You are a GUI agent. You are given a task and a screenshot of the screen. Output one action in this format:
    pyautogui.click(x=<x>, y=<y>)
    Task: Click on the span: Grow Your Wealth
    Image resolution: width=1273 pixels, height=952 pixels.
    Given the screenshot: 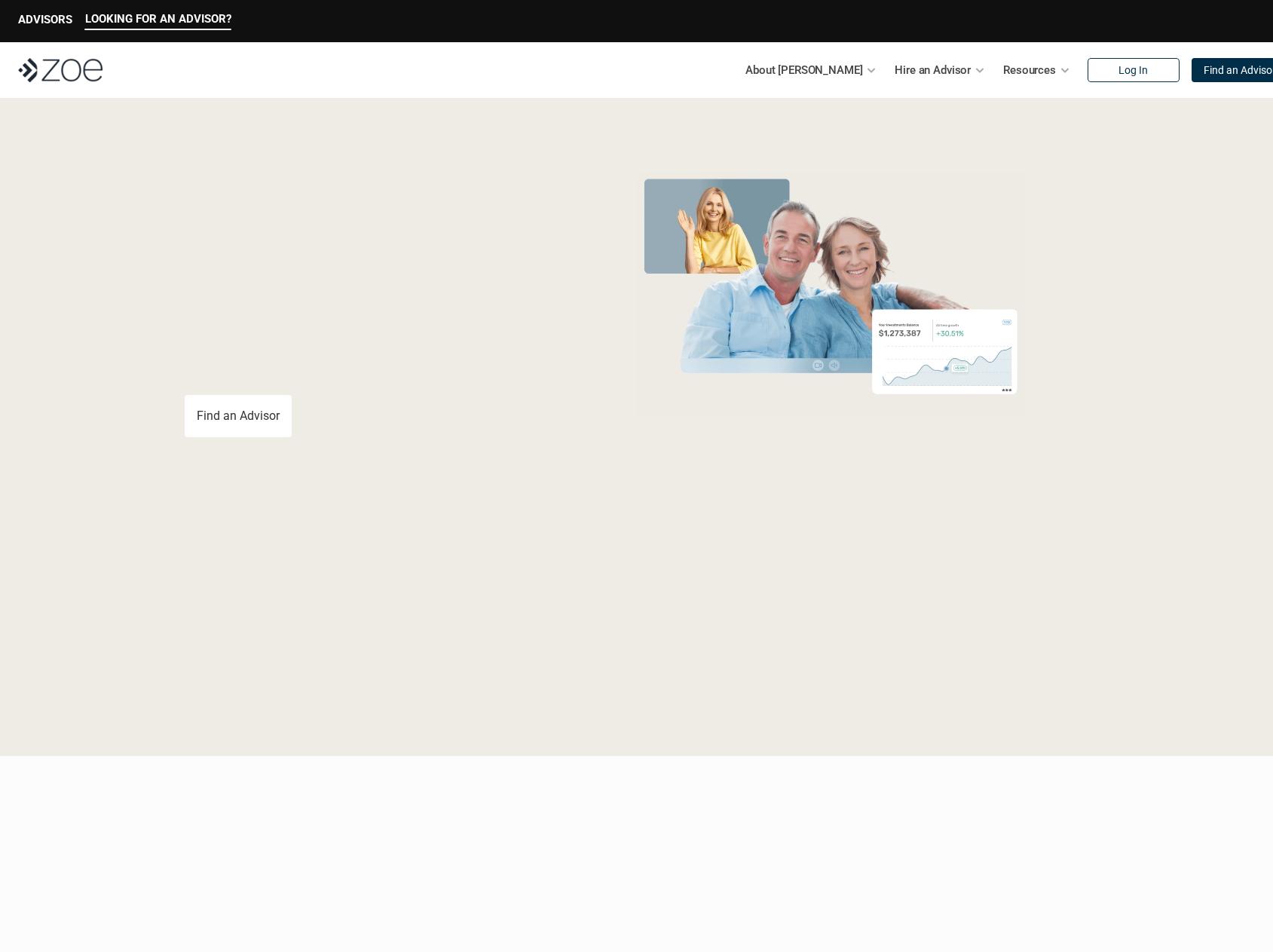 What is the action you would take?
    pyautogui.click(x=352, y=195)
    